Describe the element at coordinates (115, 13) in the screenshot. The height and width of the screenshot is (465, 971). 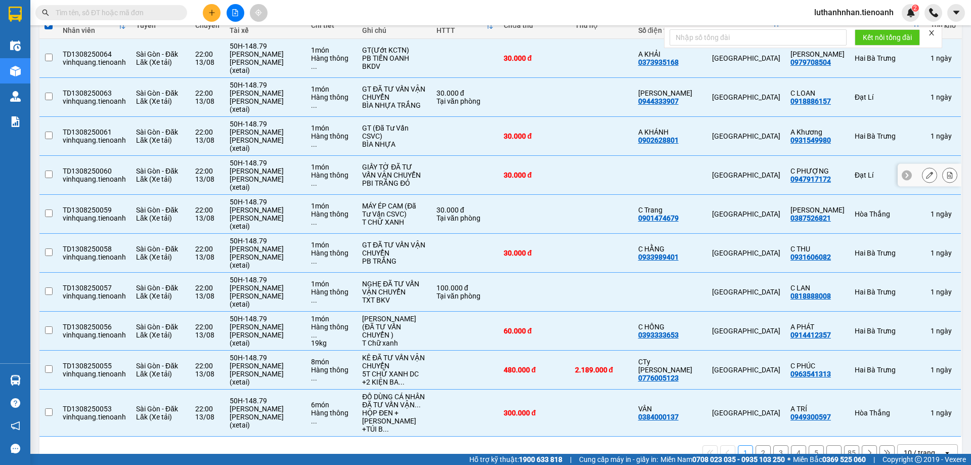
I see `input: Tìm tên, số ĐT hoặc mã đơn` at that location.